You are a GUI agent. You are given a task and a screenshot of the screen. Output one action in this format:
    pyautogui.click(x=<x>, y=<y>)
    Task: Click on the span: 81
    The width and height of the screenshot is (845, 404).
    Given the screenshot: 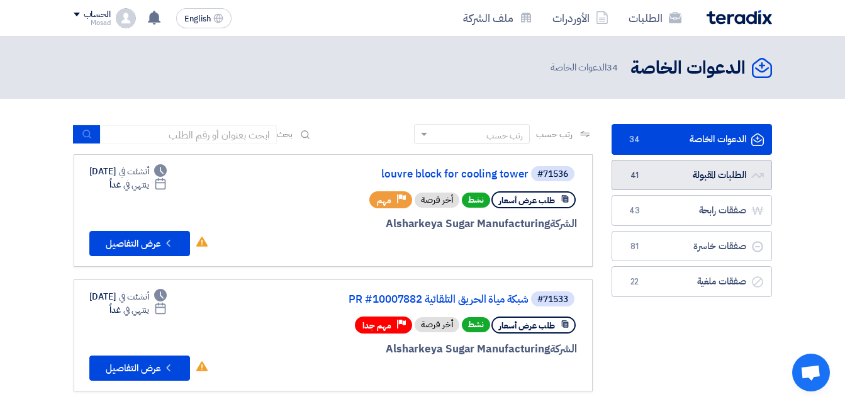 What is the action you would take?
    pyautogui.click(x=635, y=247)
    